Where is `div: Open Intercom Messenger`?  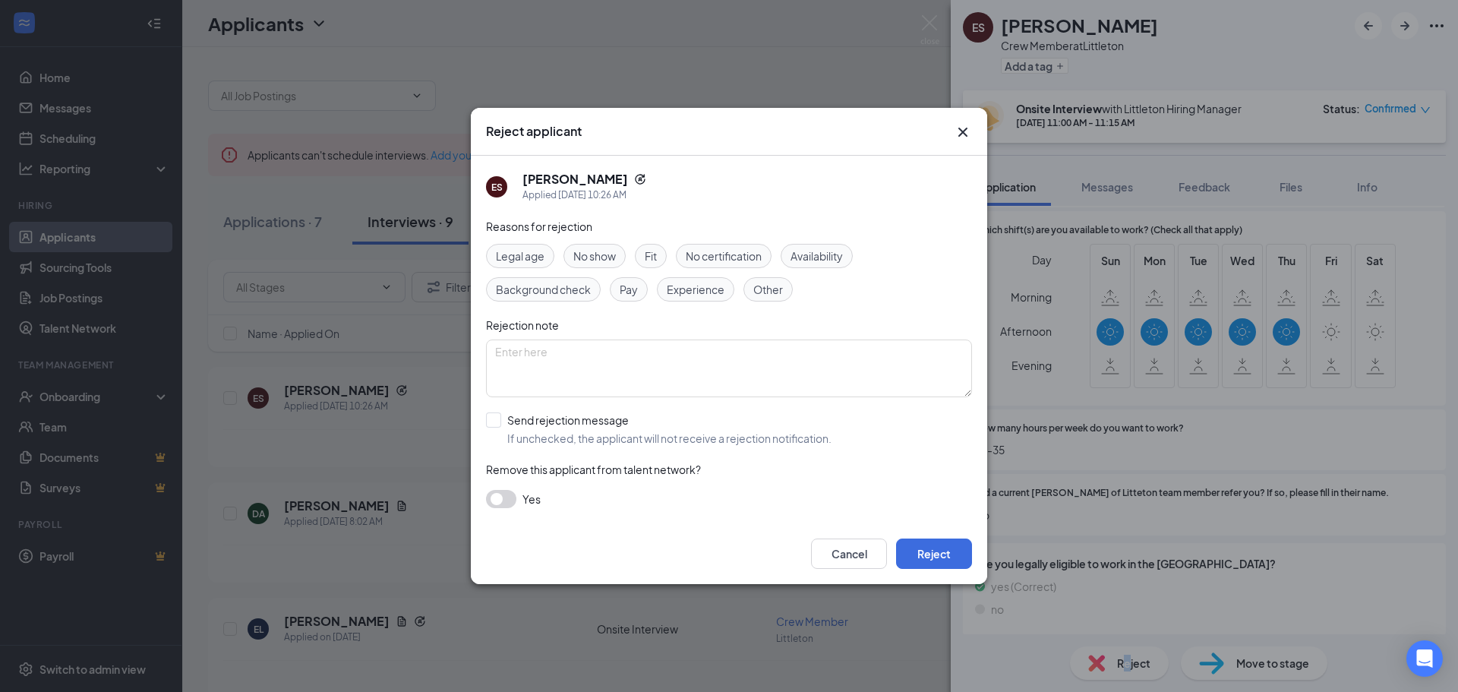 div: Open Intercom Messenger is located at coordinates (1424, 658).